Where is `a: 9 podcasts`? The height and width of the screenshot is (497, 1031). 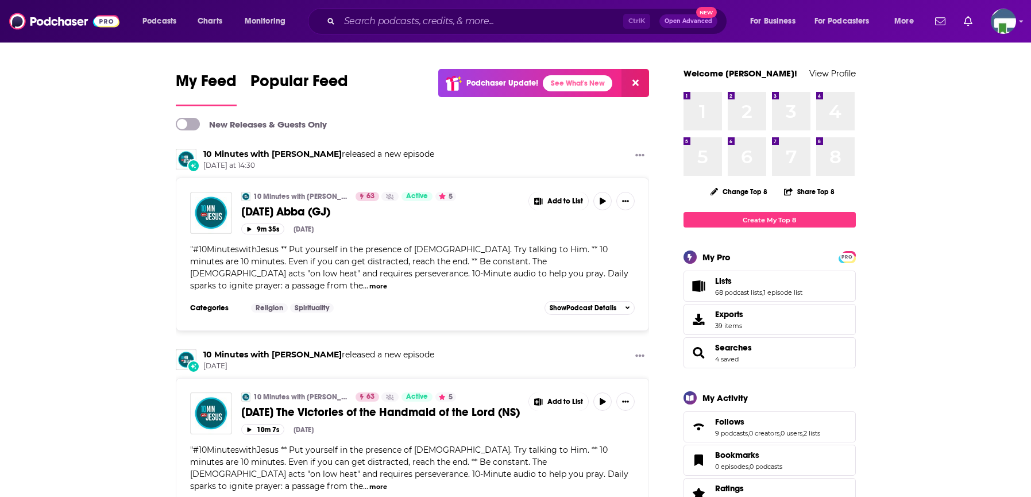 a: 9 podcasts is located at coordinates (731, 433).